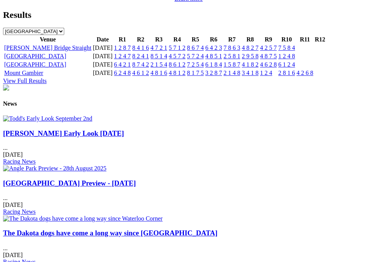  What do you see at coordinates (196, 40) in the screenshot?
I see `th: R5` at bounding box center [196, 40].